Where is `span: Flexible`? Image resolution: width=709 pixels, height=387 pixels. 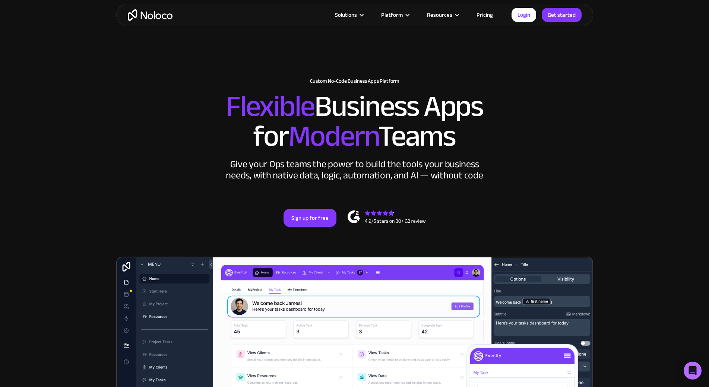 span: Flexible is located at coordinates (270, 106).